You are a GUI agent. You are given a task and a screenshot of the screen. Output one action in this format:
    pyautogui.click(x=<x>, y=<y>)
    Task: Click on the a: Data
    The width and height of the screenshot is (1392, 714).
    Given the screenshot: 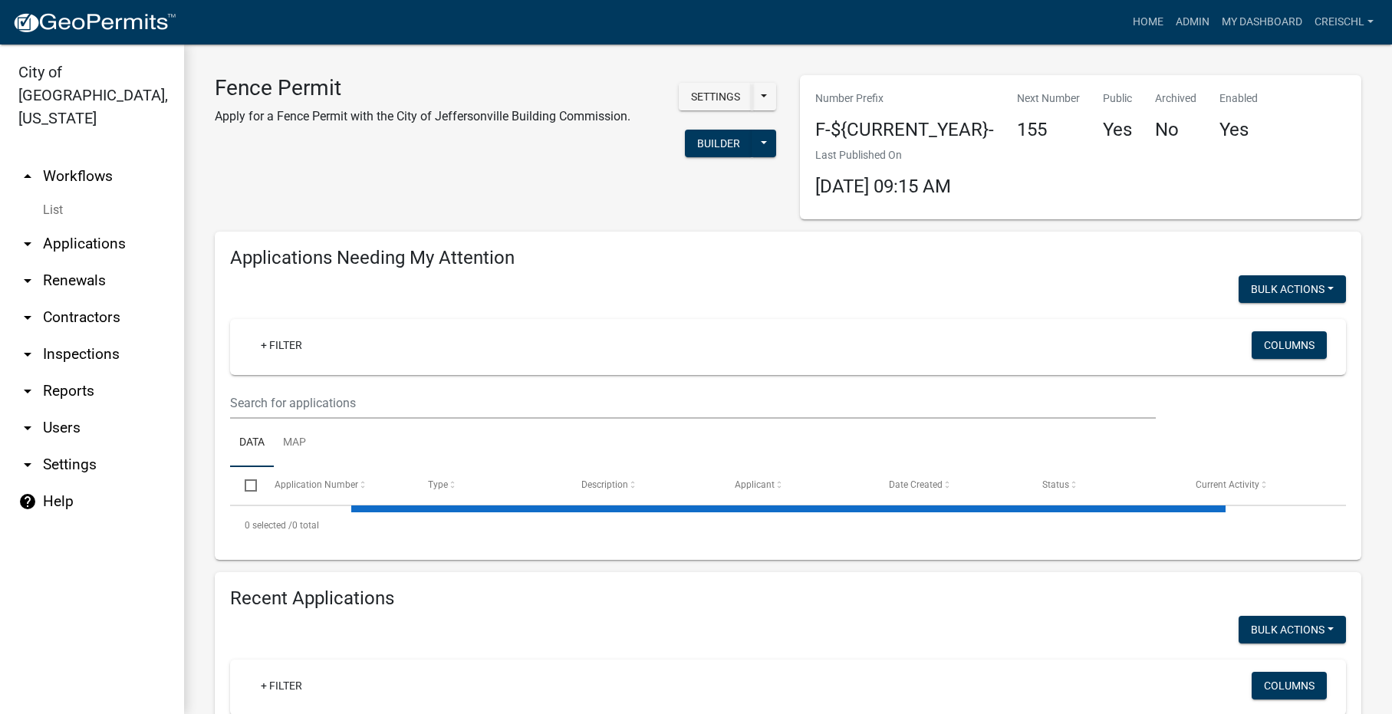 What is the action you would take?
    pyautogui.click(x=252, y=443)
    